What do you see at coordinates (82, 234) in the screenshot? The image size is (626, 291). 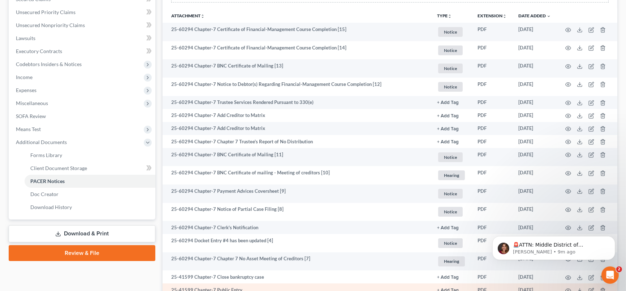 I see `a: Download & Print` at bounding box center [82, 234].